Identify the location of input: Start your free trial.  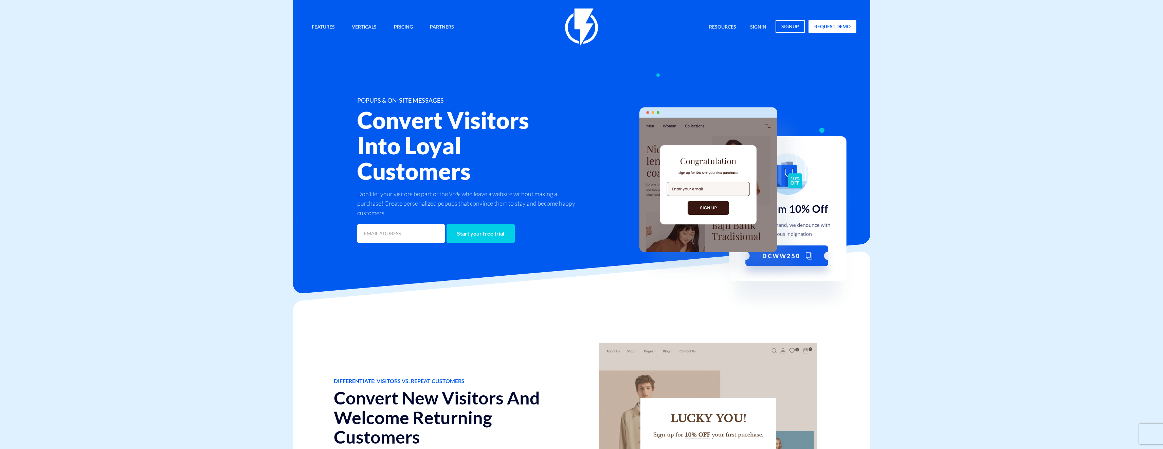
(481, 233).